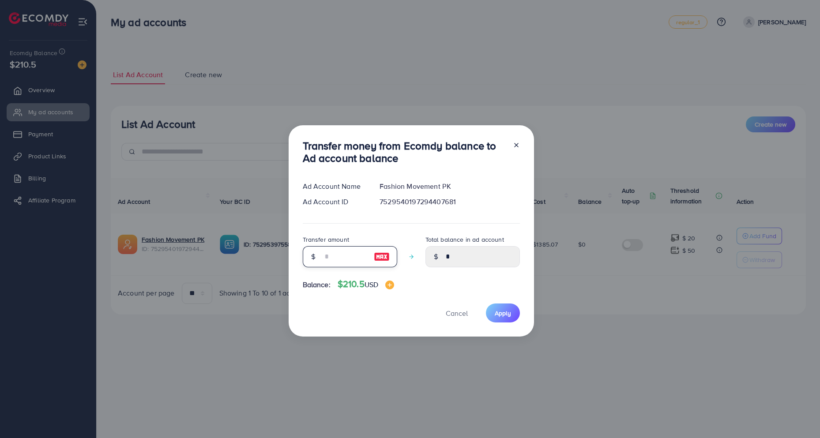 The height and width of the screenshot is (438, 820). I want to click on div: Ad Account Name, so click(334, 186).